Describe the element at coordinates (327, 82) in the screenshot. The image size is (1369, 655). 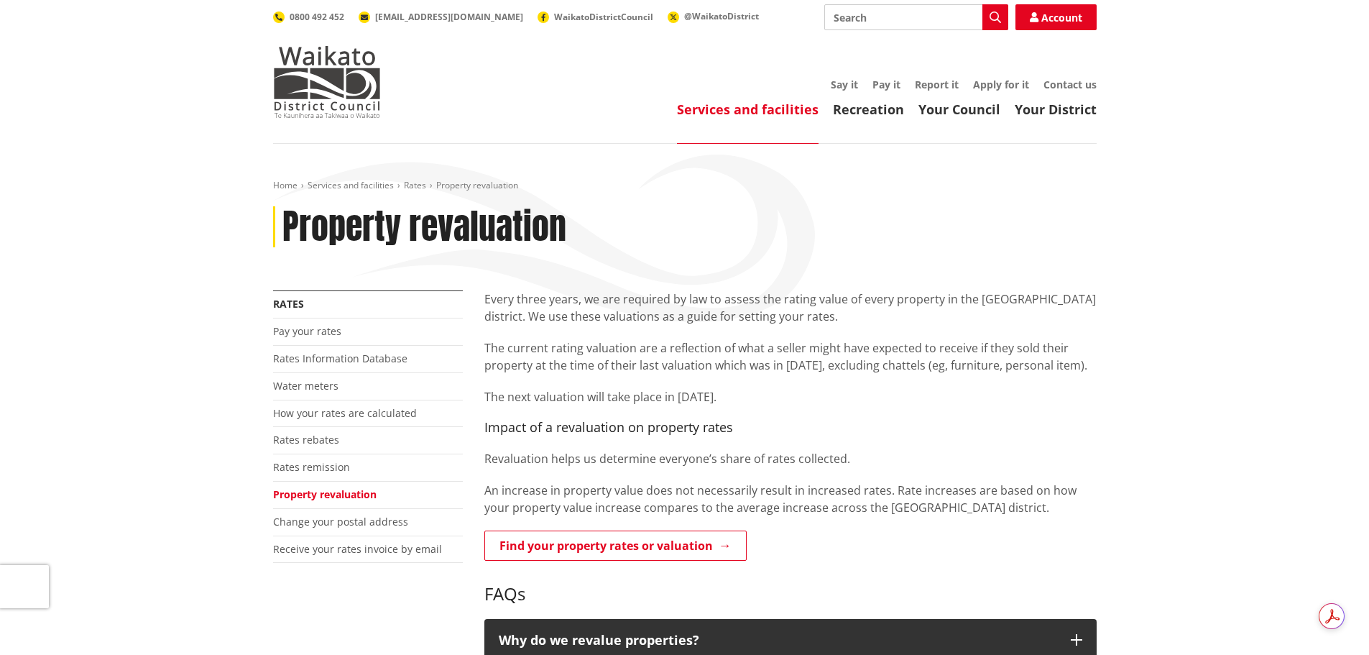
I see `img: Waikato District Council - Te Kaunihera aa Takiwaa o Waikato` at that location.